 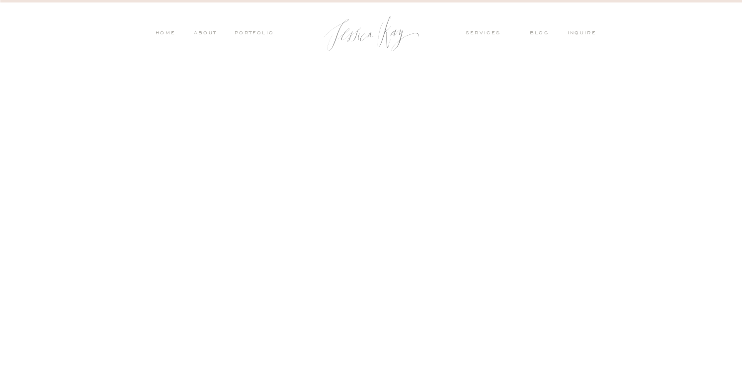 I want to click on a: PORTFOLIO, so click(x=253, y=34).